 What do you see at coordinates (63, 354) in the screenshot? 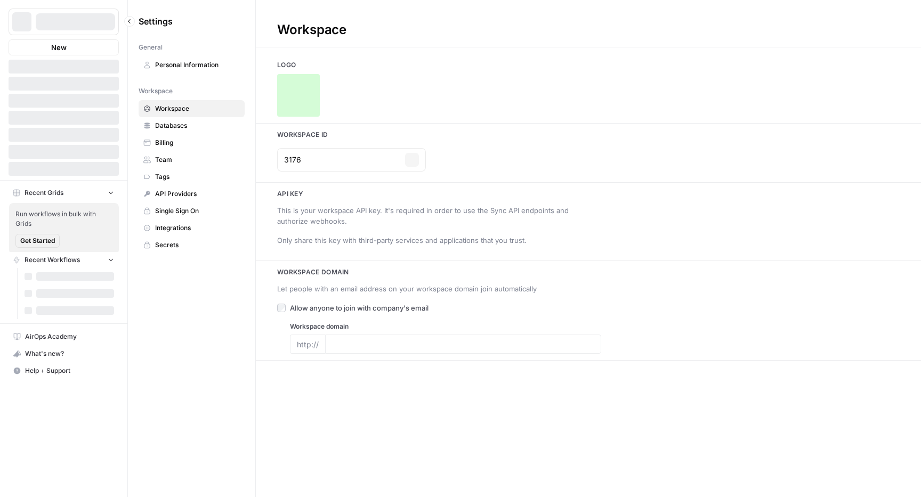
I see `div: What's new?` at bounding box center [63, 354].